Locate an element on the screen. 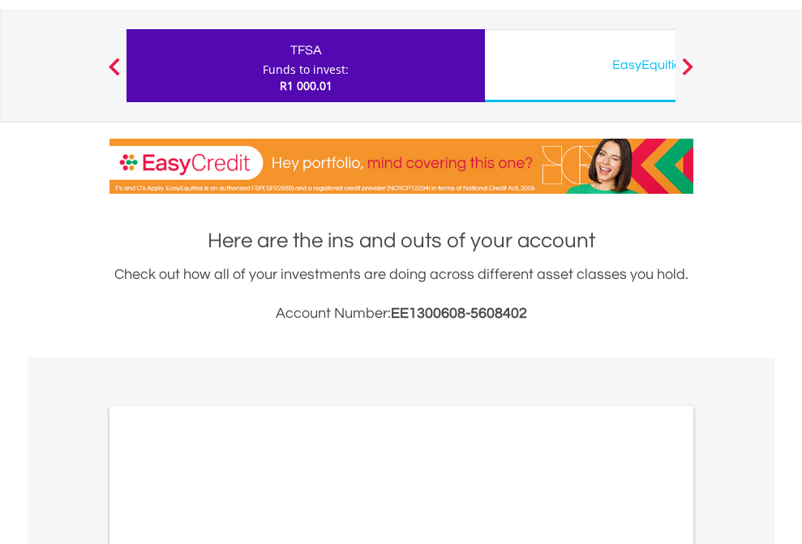 The image size is (802, 544). div: Funds to invest: is located at coordinates (306, 70).